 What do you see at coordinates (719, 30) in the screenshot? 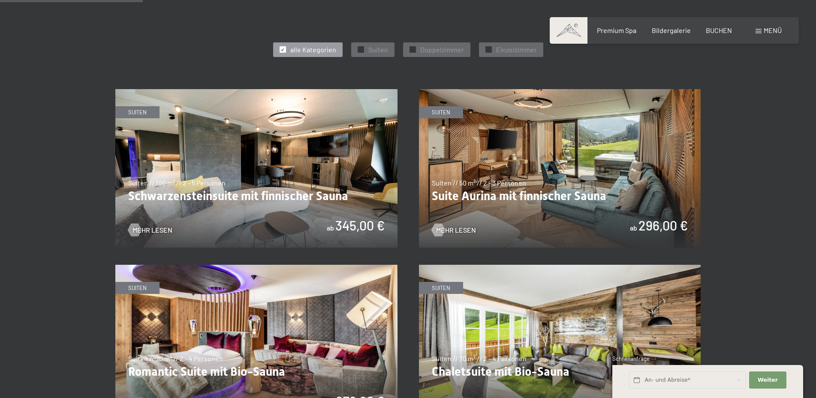
I see `a: BUCHEN` at bounding box center [719, 30].